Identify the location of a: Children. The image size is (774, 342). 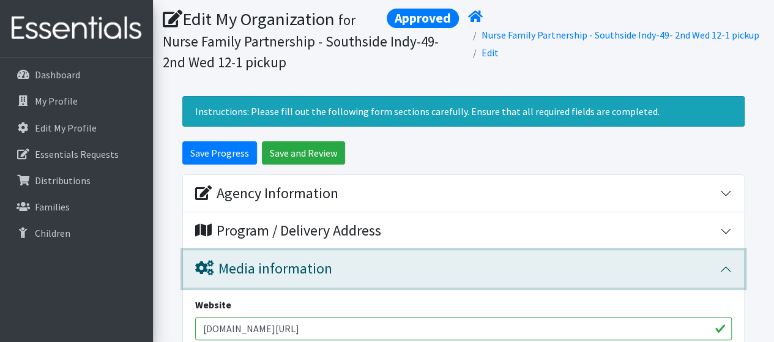
(76, 233).